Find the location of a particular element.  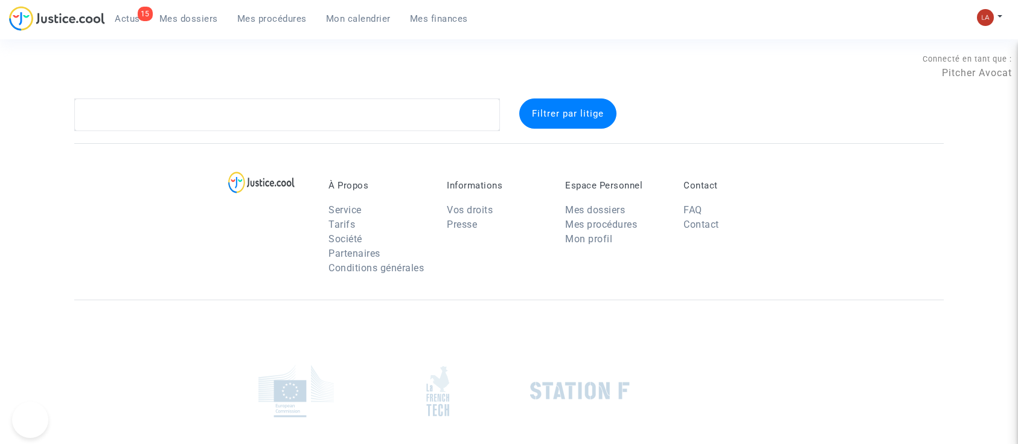

img: french_tech.png is located at coordinates (438, 391).